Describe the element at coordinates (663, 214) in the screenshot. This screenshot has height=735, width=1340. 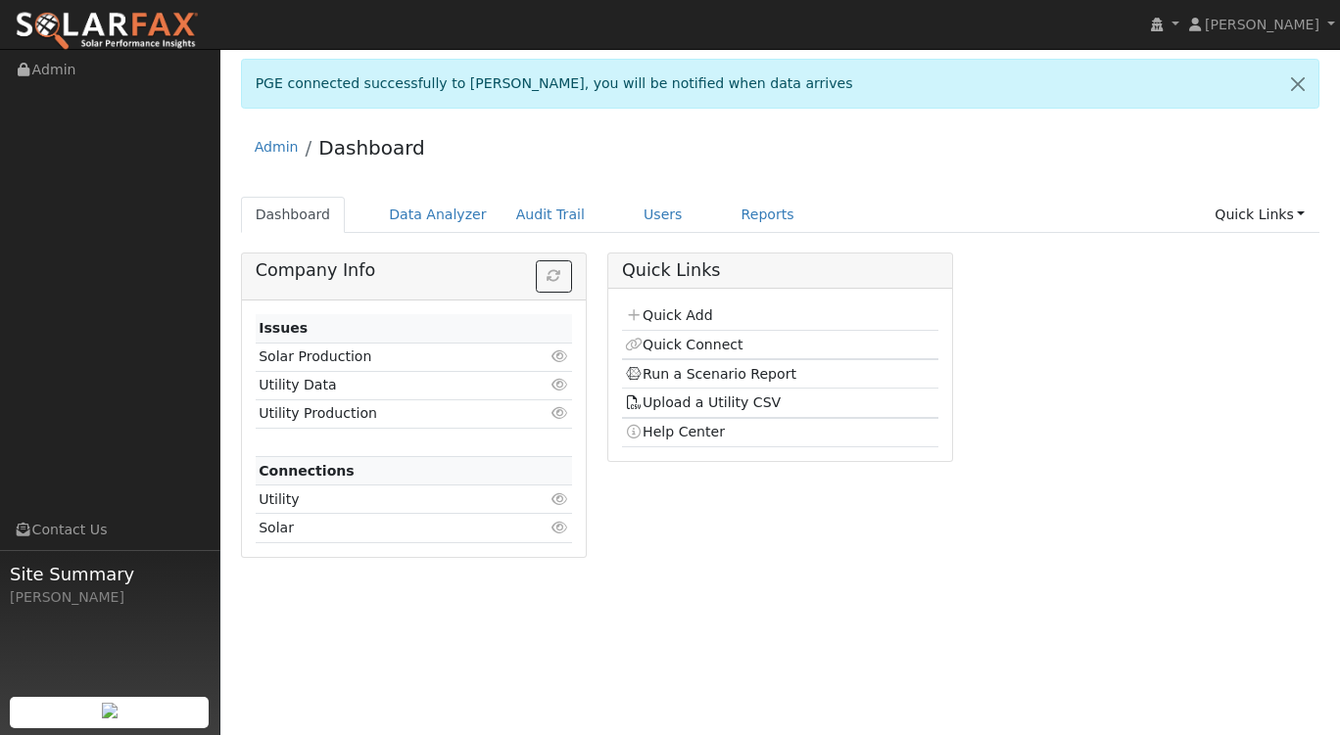
I see `a: Users` at that location.